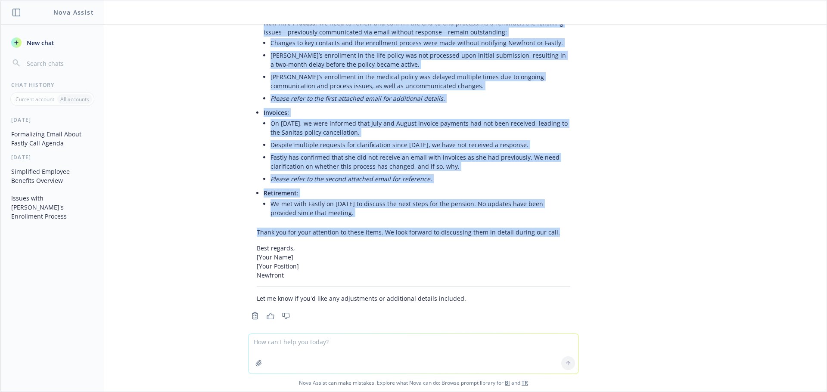  I want to click on p: Thank you for your attention to these items. We look forward to discussing them in detail during ..., so click(414, 232).